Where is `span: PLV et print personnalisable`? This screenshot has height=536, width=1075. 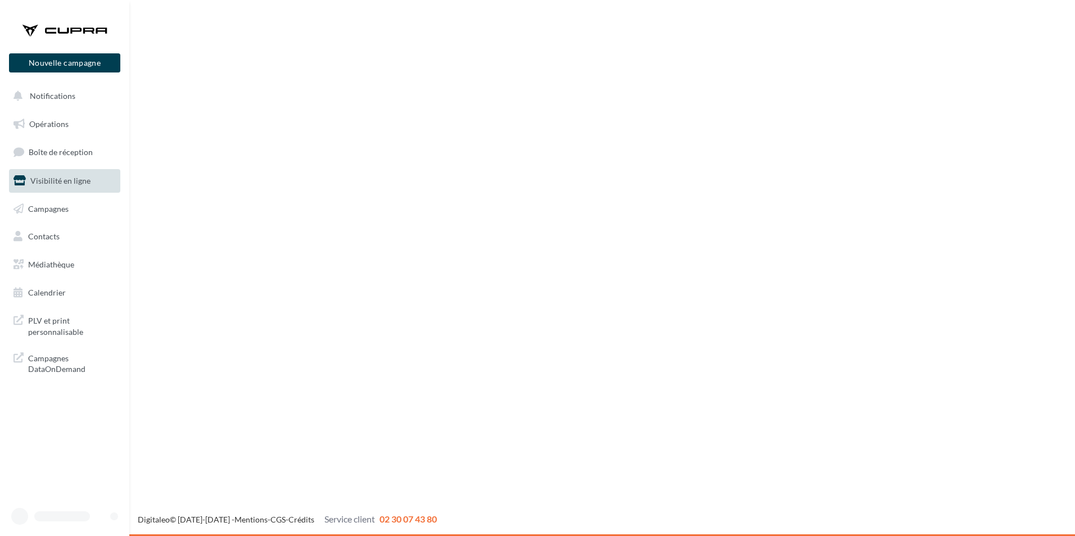 span: PLV et print personnalisable is located at coordinates (72, 325).